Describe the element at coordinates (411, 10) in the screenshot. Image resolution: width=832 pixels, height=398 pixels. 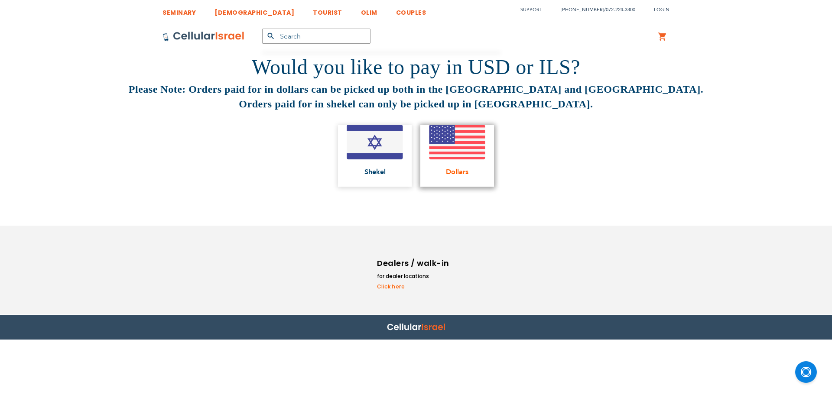
I see `a: COUPLES` at that location.